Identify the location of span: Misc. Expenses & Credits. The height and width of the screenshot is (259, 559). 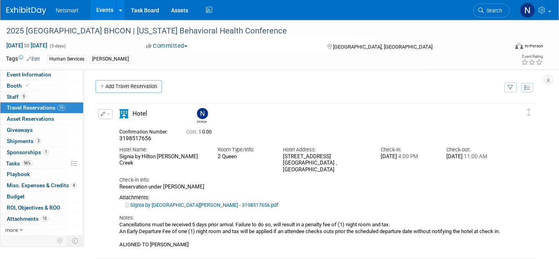
(42, 185).